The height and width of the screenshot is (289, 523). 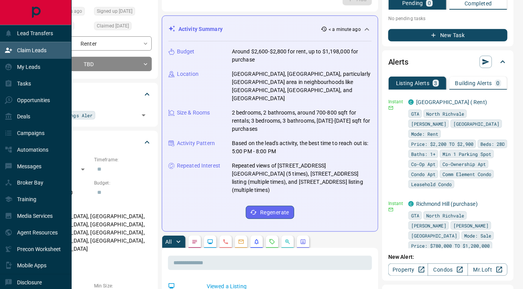 I want to click on span: Baths: 1+, so click(x=423, y=154).